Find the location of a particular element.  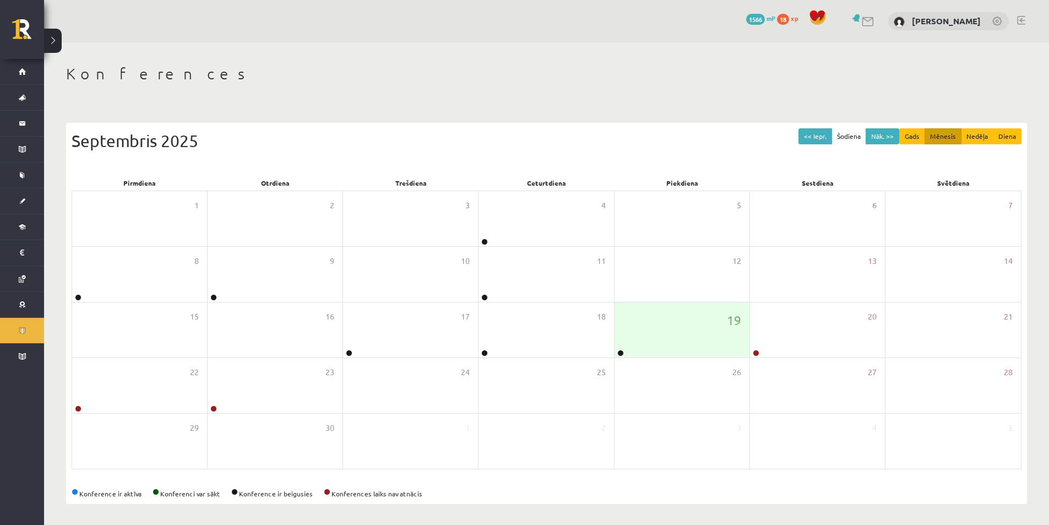

span: 28 is located at coordinates (1008, 372).